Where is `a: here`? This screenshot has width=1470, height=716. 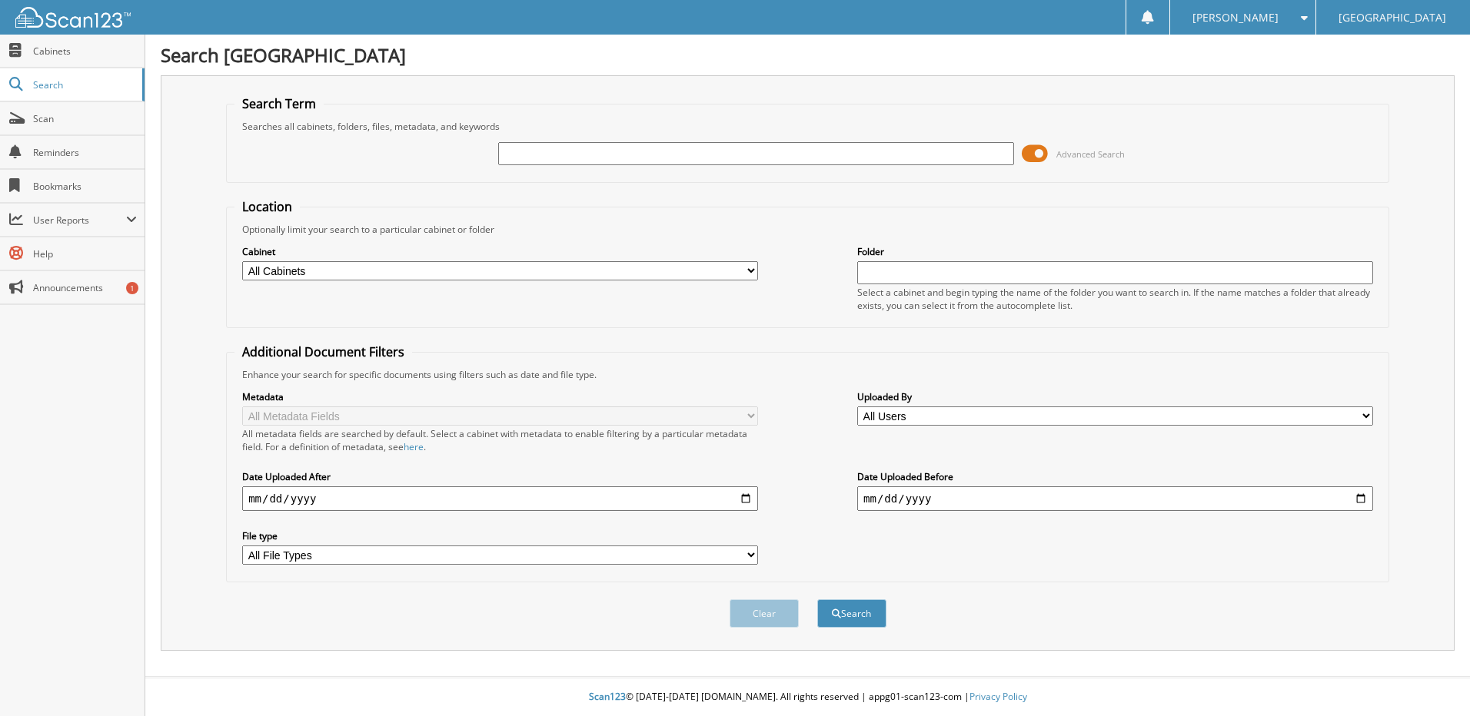 a: here is located at coordinates (414, 447).